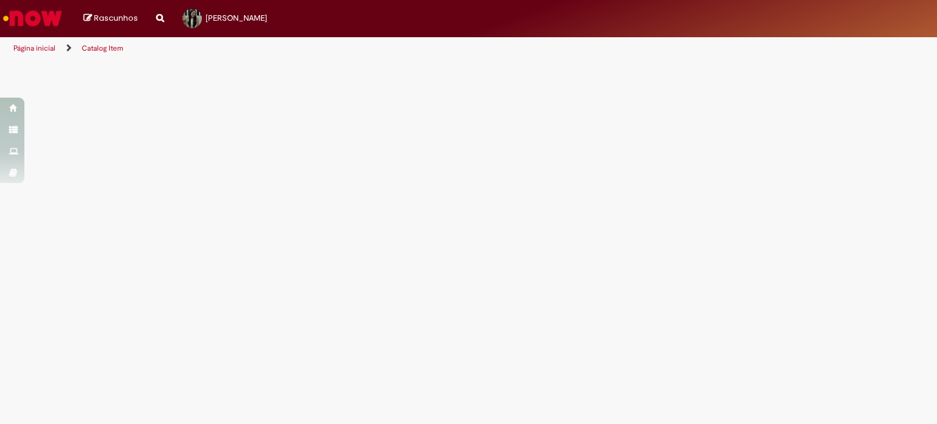 The height and width of the screenshot is (424, 937). What do you see at coordinates (102, 48) in the screenshot?
I see `a: Catalog Item` at bounding box center [102, 48].